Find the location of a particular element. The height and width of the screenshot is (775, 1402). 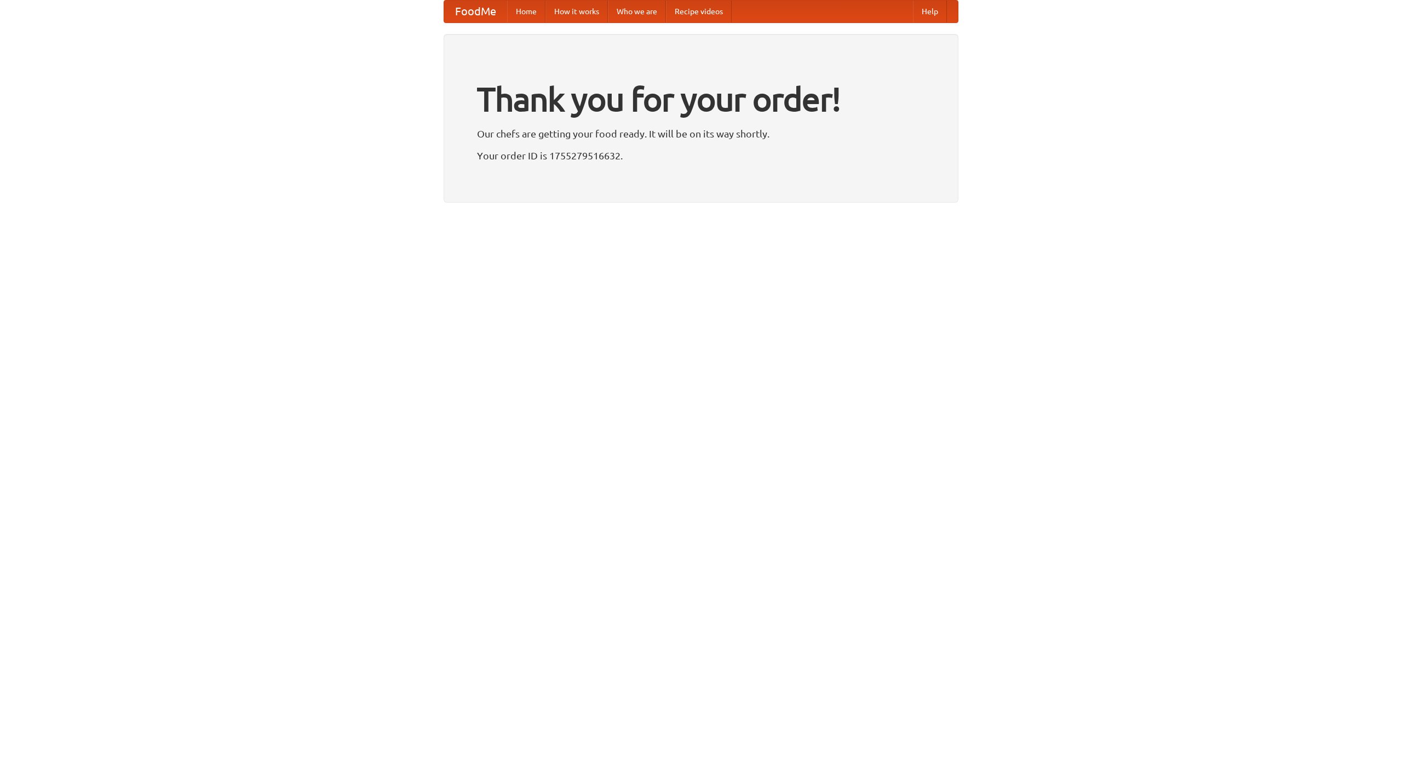

p: Our chefs are getting your food ready. It will be on its way shortly. is located at coordinates (701, 134).